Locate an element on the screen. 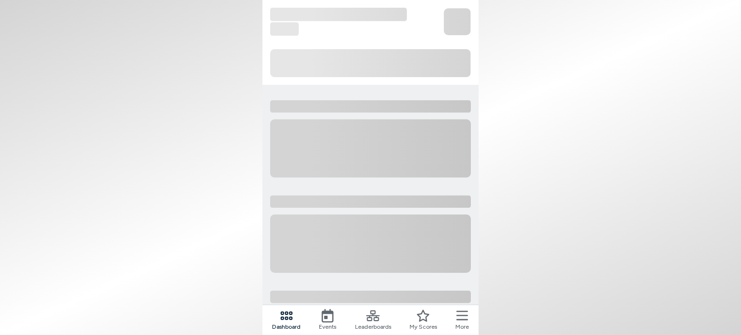 The image size is (741, 335). a: Dashboard is located at coordinates (286, 320).